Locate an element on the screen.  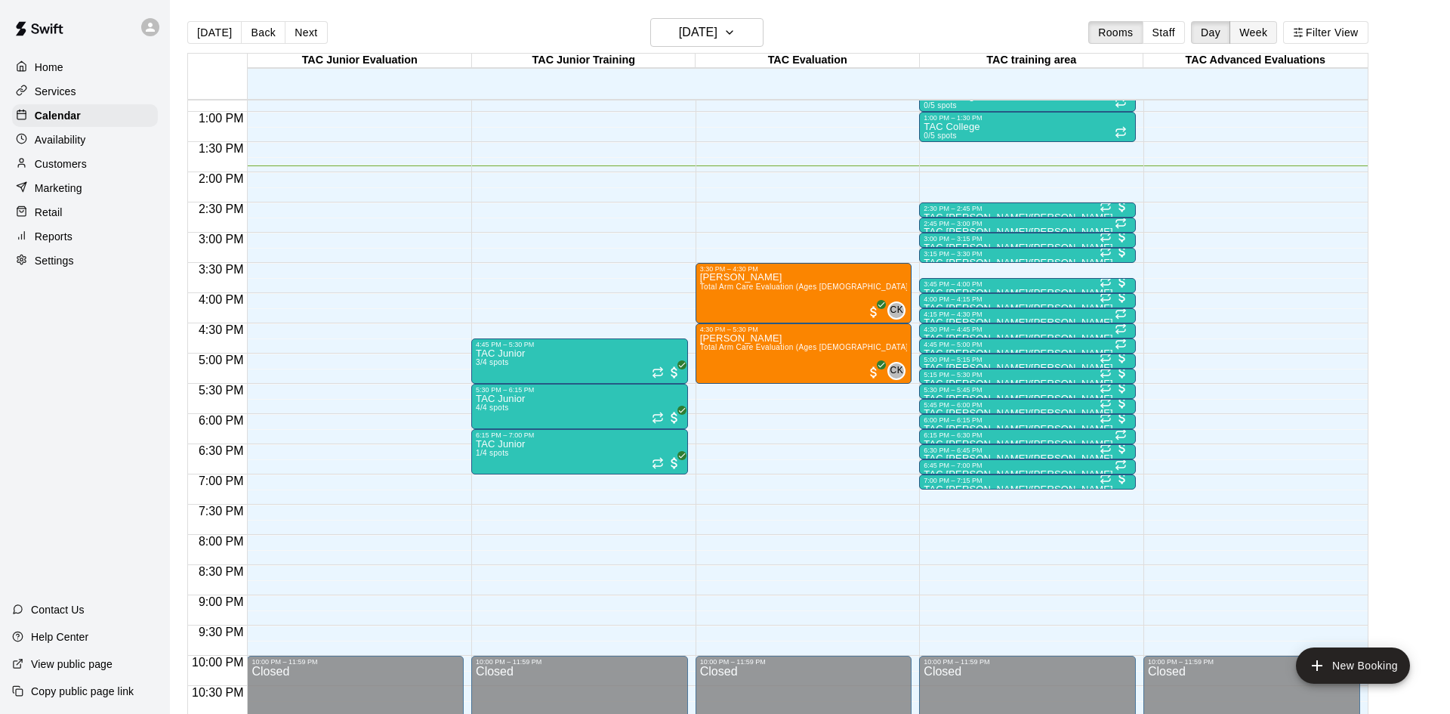
span: 1:30 PM is located at coordinates (221, 148).